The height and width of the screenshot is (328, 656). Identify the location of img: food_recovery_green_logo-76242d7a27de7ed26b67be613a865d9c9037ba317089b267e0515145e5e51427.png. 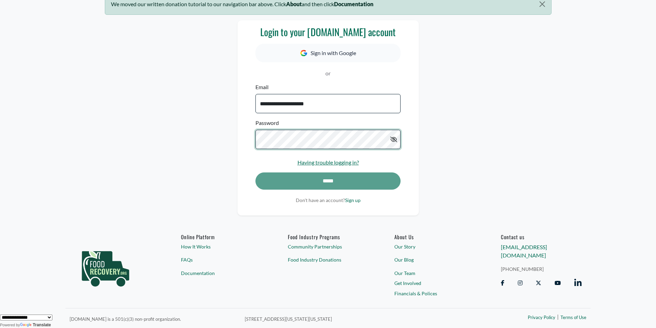
(105, 267).